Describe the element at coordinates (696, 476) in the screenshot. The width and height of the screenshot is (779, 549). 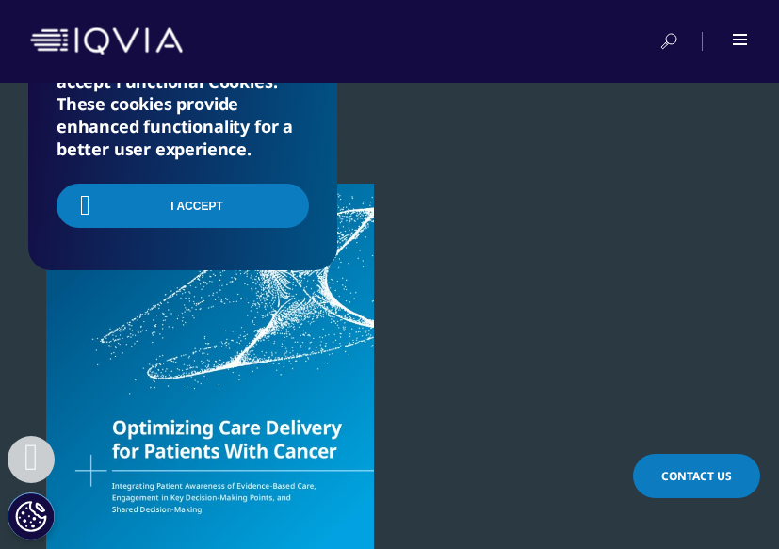
I see `span: Contact Us` at that location.